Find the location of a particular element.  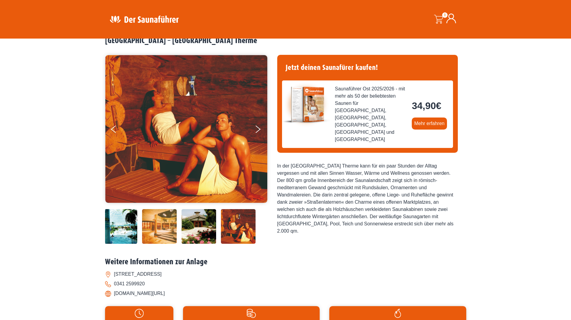

bdi: 34,90 is located at coordinates (427, 106).